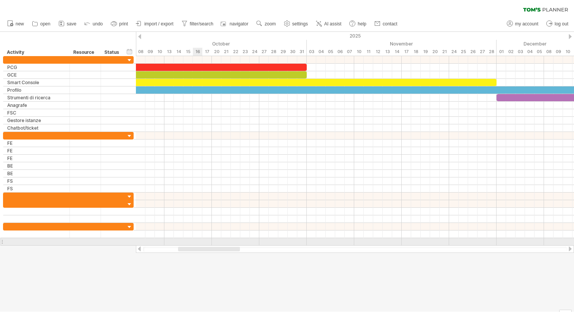 This screenshot has height=312, width=574. I want to click on div: Friday, 28 November 2025, so click(491, 52).